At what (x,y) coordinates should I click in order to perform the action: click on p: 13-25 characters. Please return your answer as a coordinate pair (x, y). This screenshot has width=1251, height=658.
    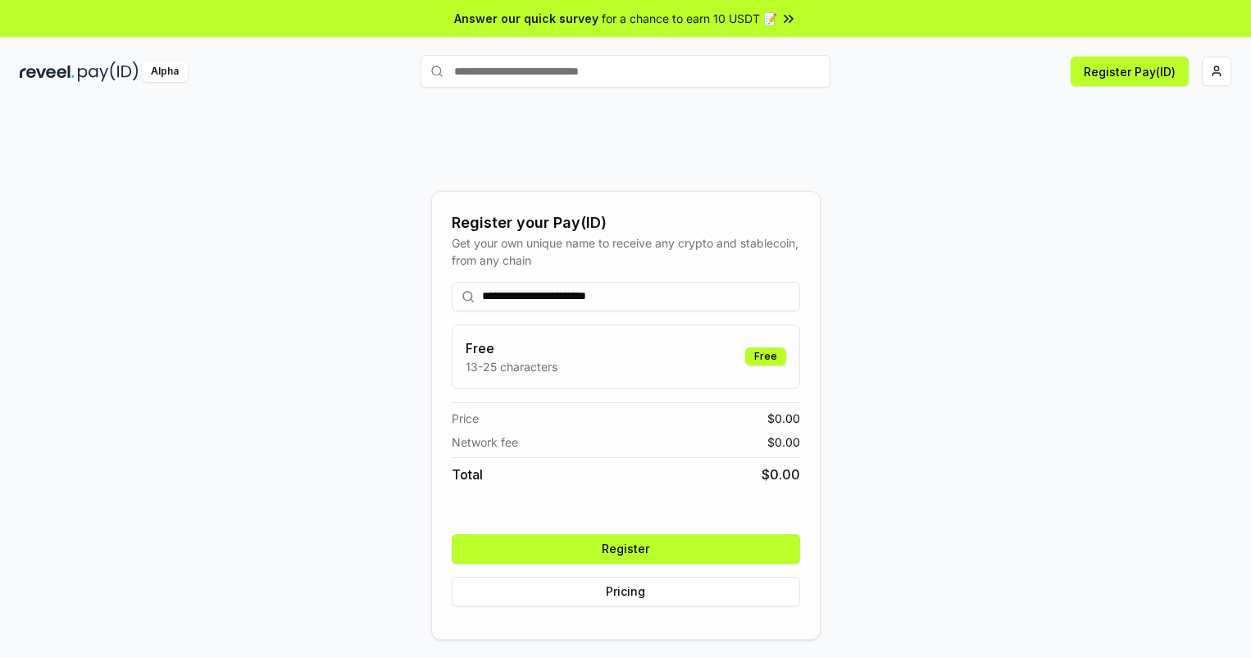
    Looking at the image, I should click on (512, 367).